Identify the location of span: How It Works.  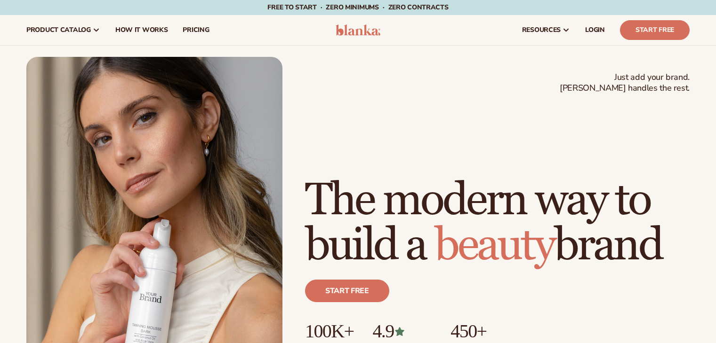
(142, 30).